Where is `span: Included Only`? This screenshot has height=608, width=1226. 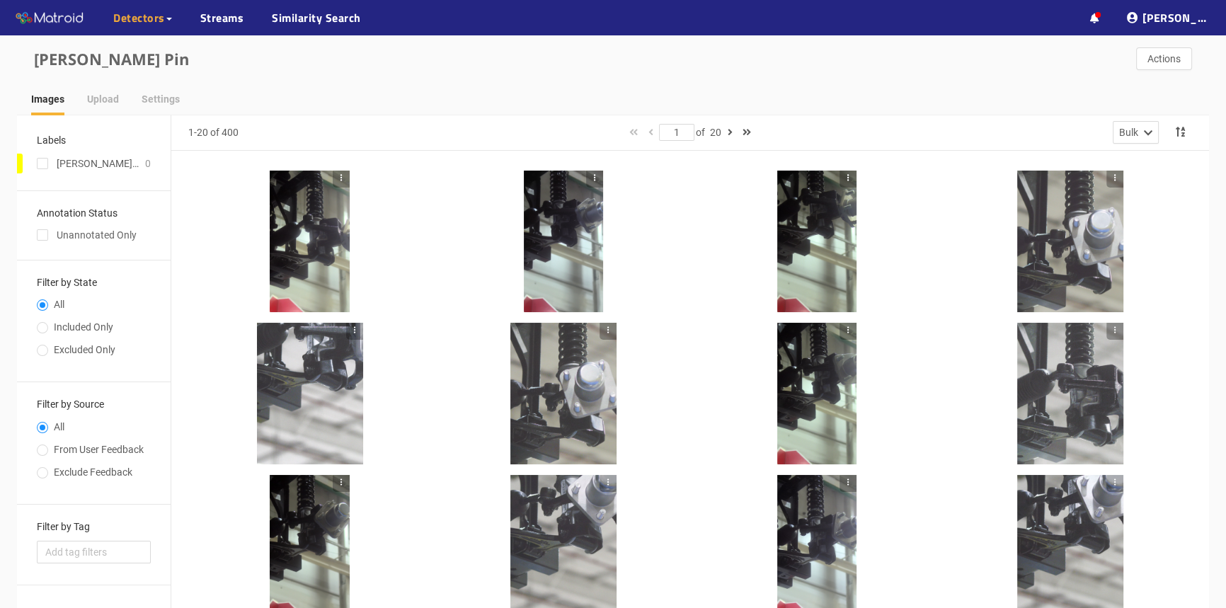
span: Included Only is located at coordinates (84, 327).